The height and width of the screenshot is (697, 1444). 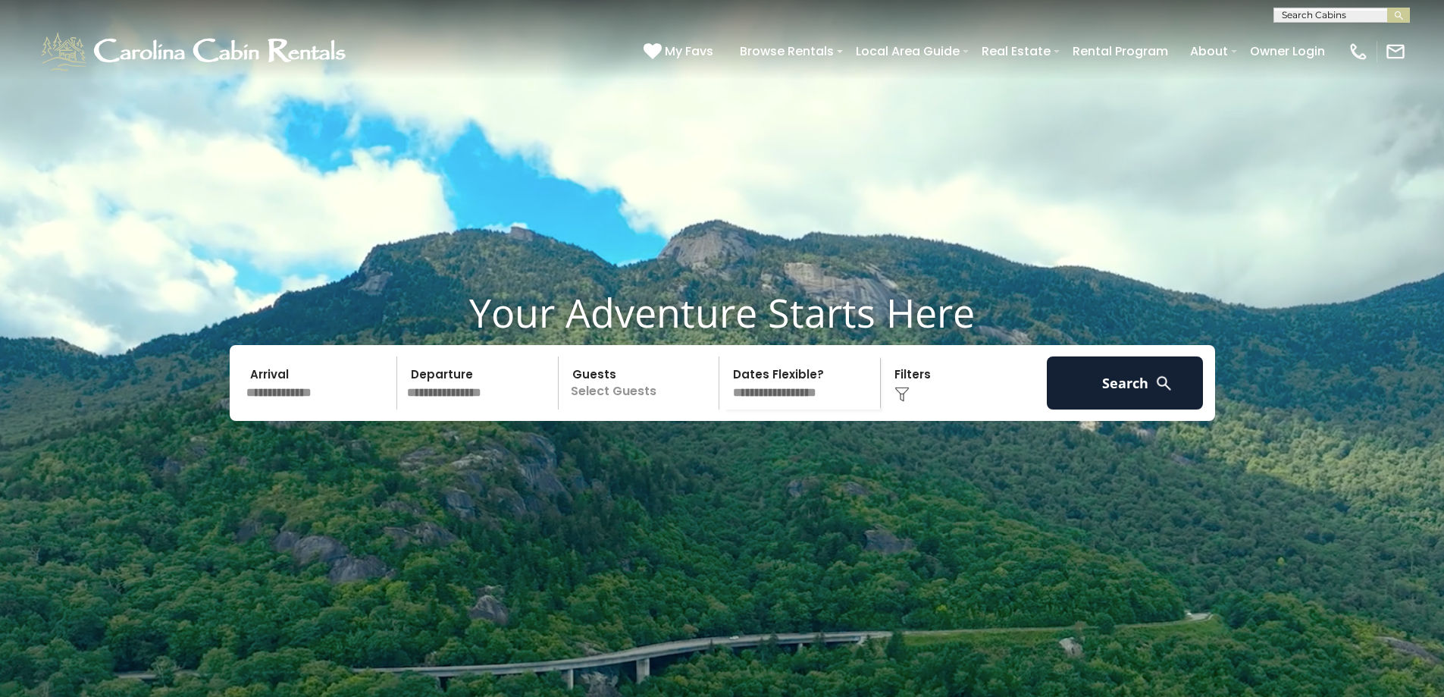 I want to click on img: White-1-1-2.png, so click(x=195, y=52).